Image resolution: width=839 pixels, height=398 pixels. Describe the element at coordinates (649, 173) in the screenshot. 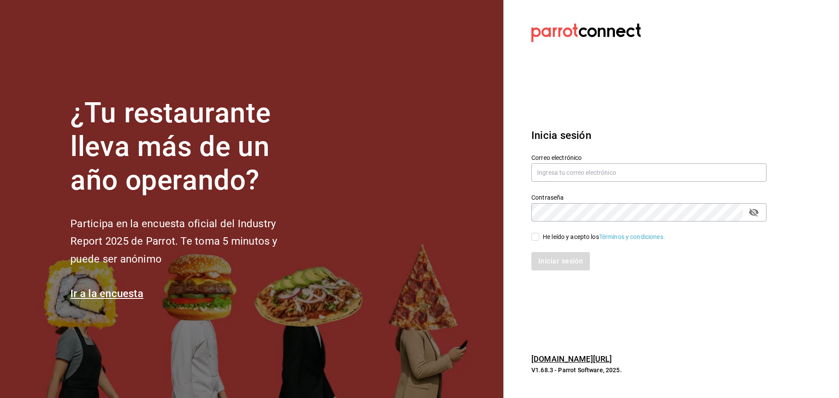

I see `input: Ingresa tu correo electrónico` at that location.